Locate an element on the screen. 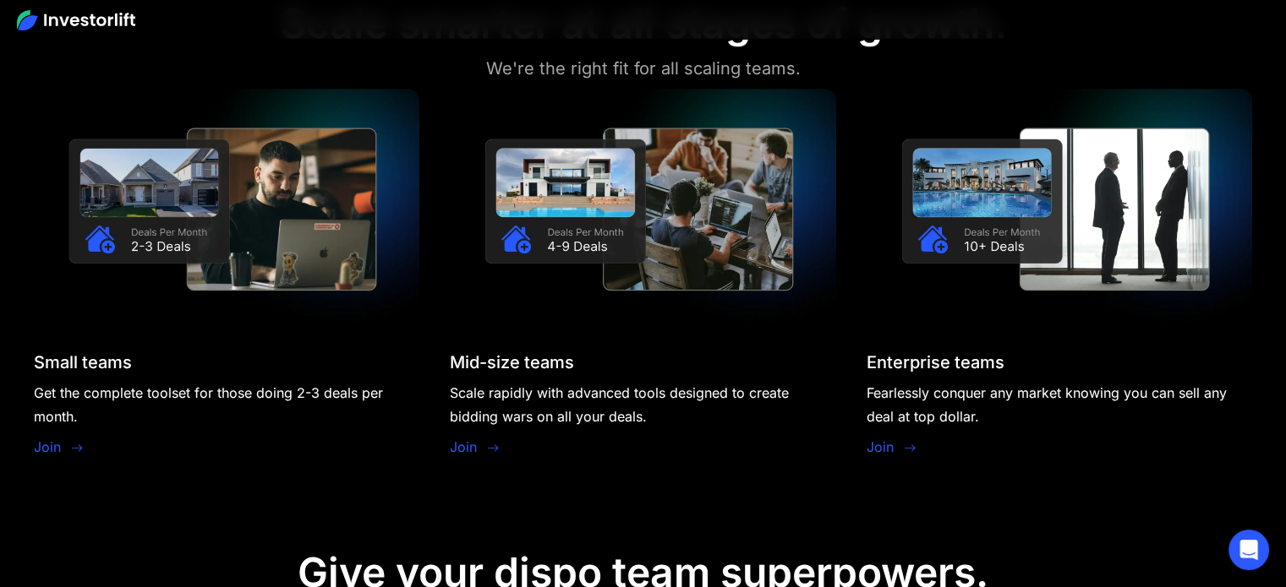  div: Scale rapidly with advanced tools designed to create bidding wars on all your deals. is located at coordinates (642, 405).